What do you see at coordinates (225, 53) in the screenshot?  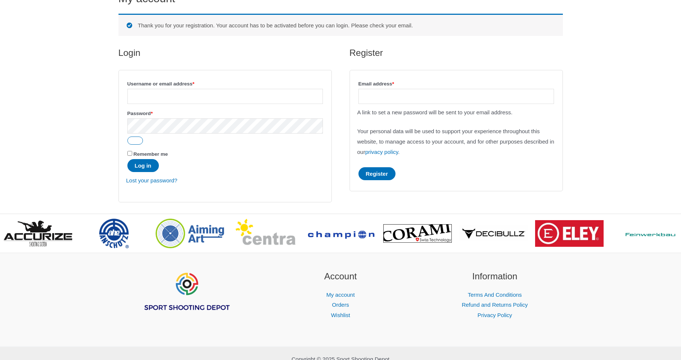 I see `h2: Login` at bounding box center [225, 53].